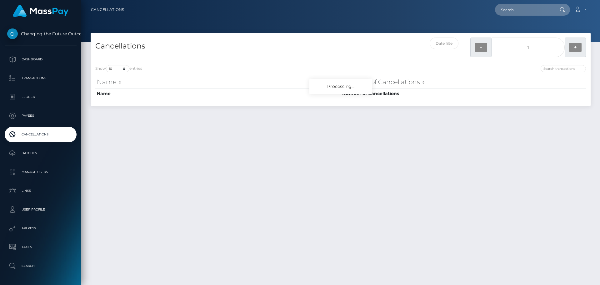 The width and height of the screenshot is (600, 285). What do you see at coordinates (524, 10) in the screenshot?
I see `input: Search...` at bounding box center [524, 10].